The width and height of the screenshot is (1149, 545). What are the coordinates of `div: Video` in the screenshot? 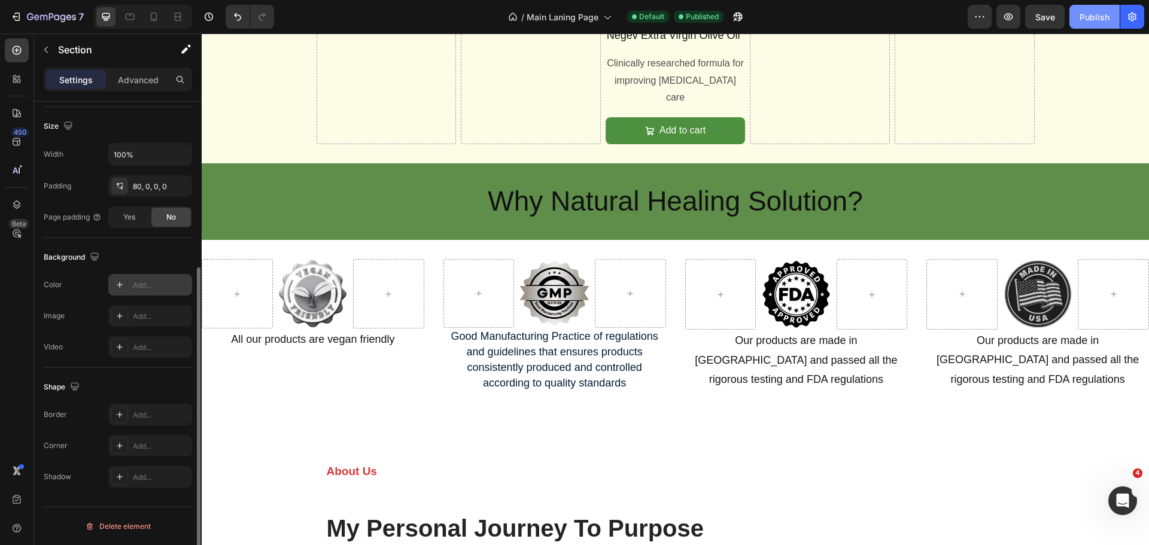 It's located at (53, 347).